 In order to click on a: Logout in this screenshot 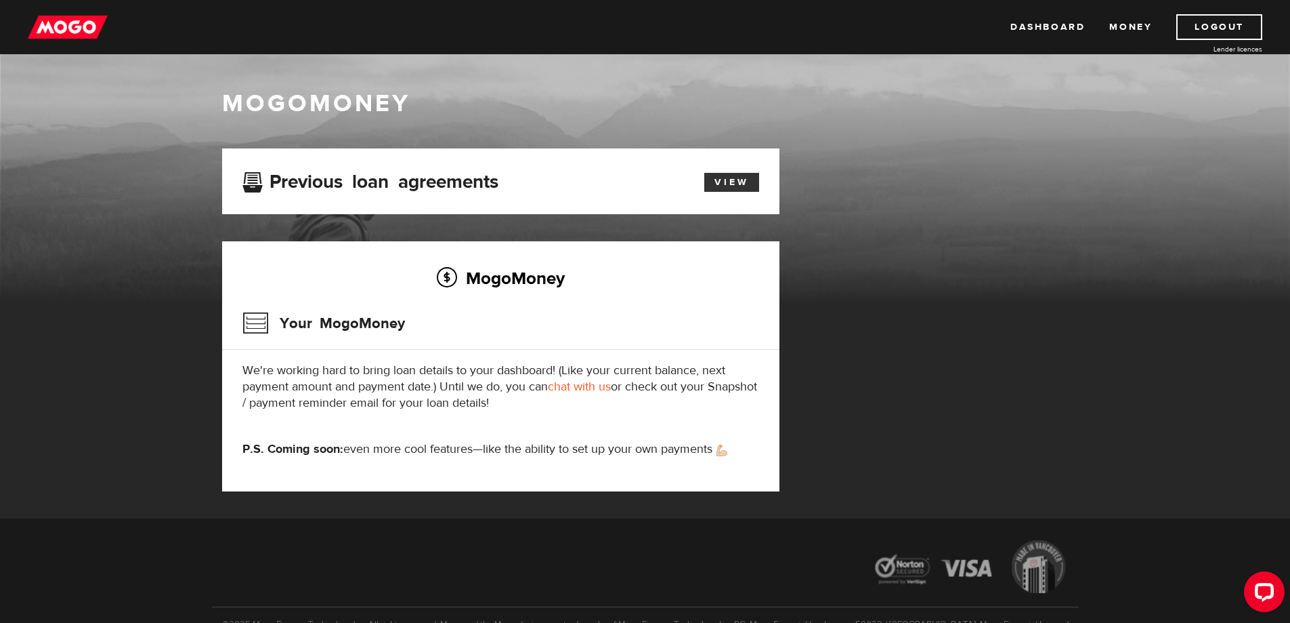, I will do `click(1219, 27)`.